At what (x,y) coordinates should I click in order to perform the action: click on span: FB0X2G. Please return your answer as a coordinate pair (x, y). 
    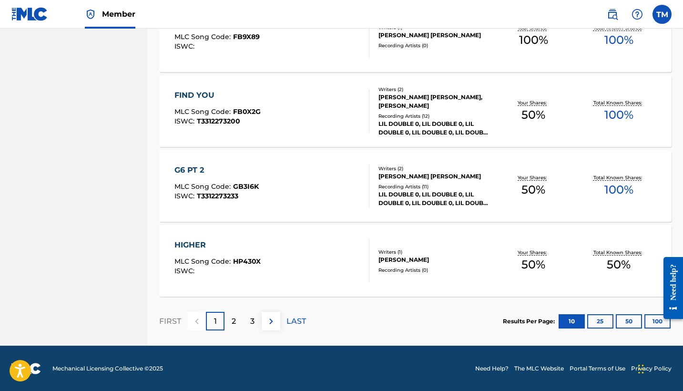
    Looking at the image, I should click on (247, 112).